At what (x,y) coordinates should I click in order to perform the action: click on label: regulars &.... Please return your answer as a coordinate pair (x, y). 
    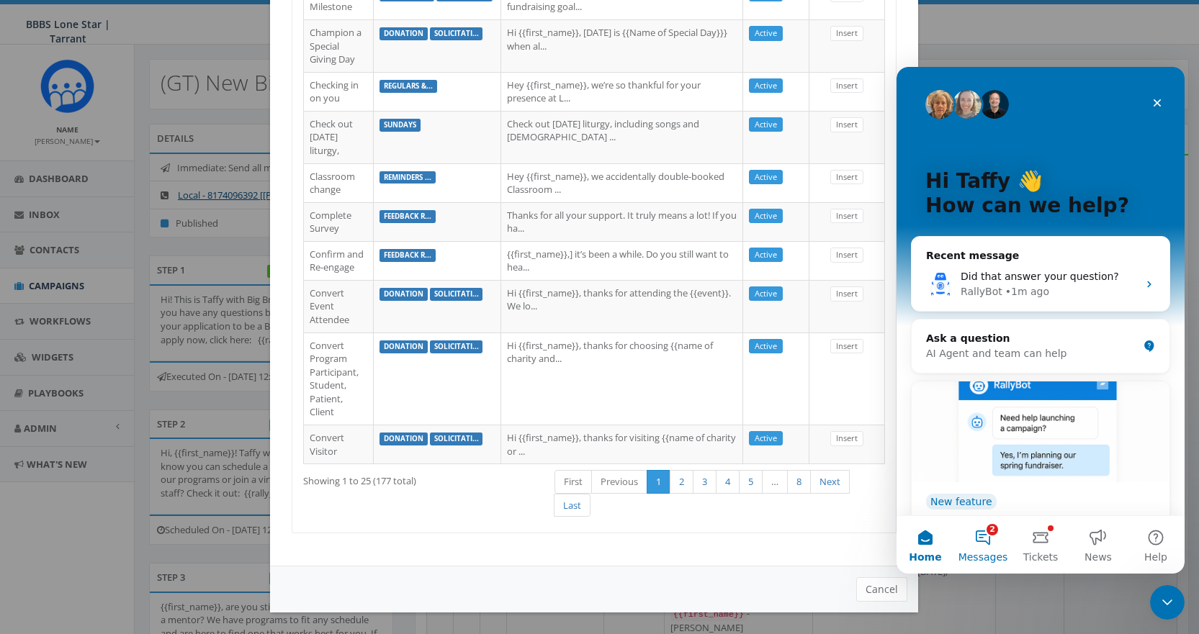
    Looking at the image, I should click on (408, 86).